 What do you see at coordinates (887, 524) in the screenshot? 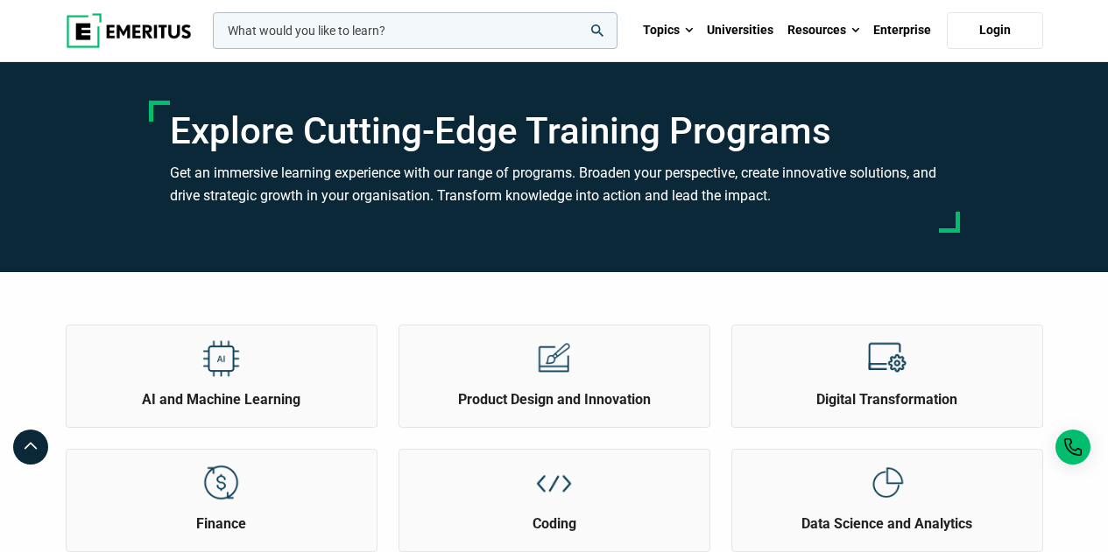
I see `h2: Data Science and Analytics` at bounding box center [887, 524].